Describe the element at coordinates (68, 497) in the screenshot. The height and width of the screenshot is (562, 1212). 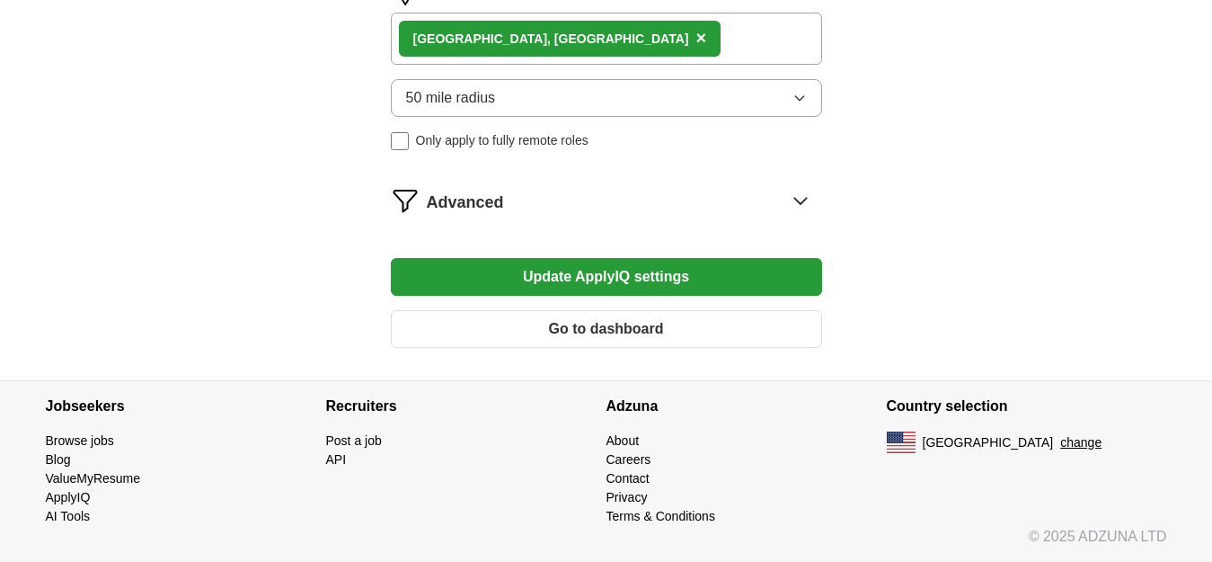
I see `a: ApplyIQ` at that location.